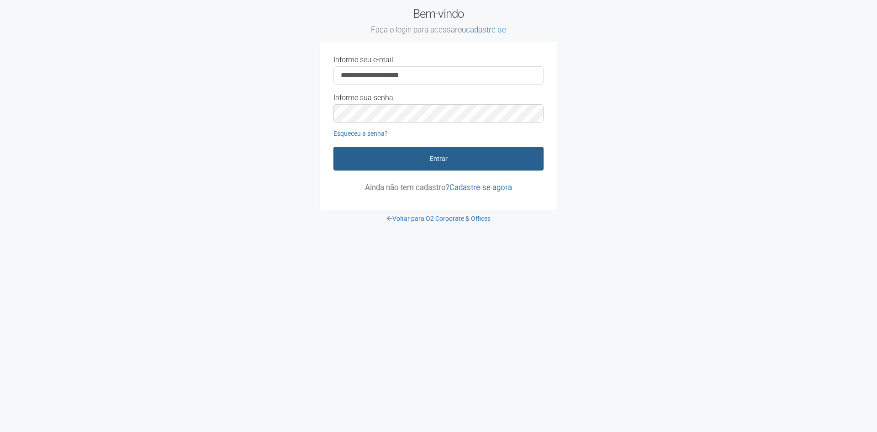 The width and height of the screenshot is (877, 432). I want to click on h2: Bem-vindo, so click(438, 21).